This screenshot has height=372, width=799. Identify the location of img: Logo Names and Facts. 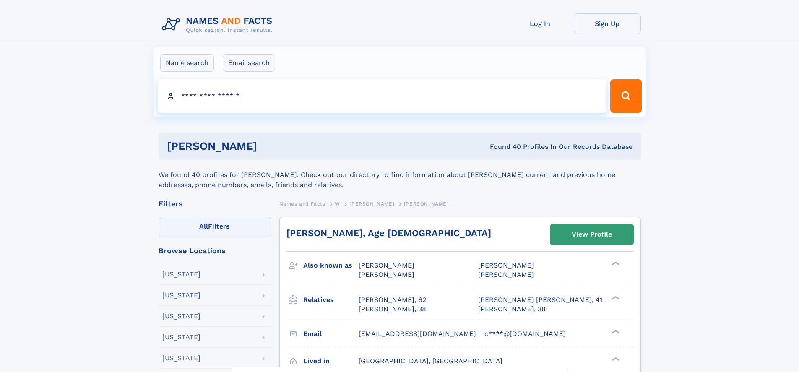
(219, 25).